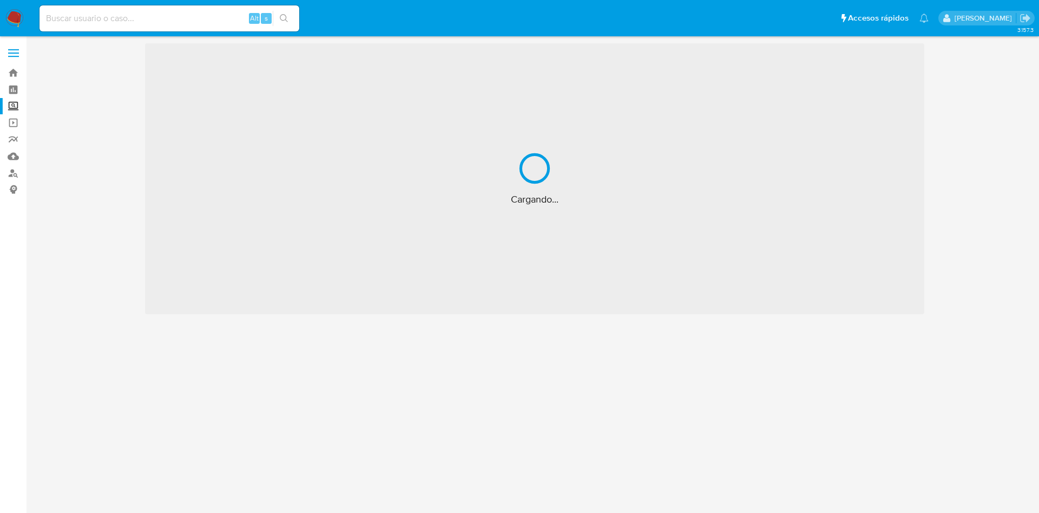  I want to click on span: Accesos rápidos, so click(878, 18).